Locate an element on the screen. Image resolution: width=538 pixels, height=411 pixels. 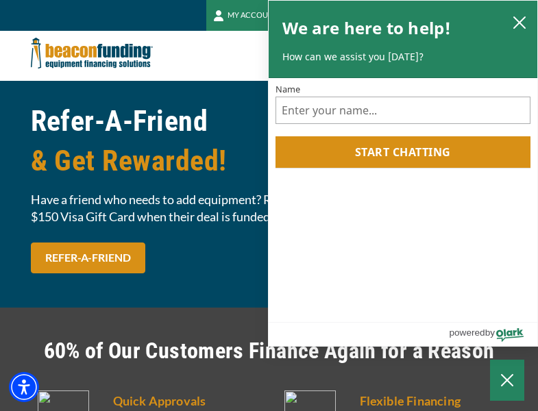
input: Name is located at coordinates (403, 110).